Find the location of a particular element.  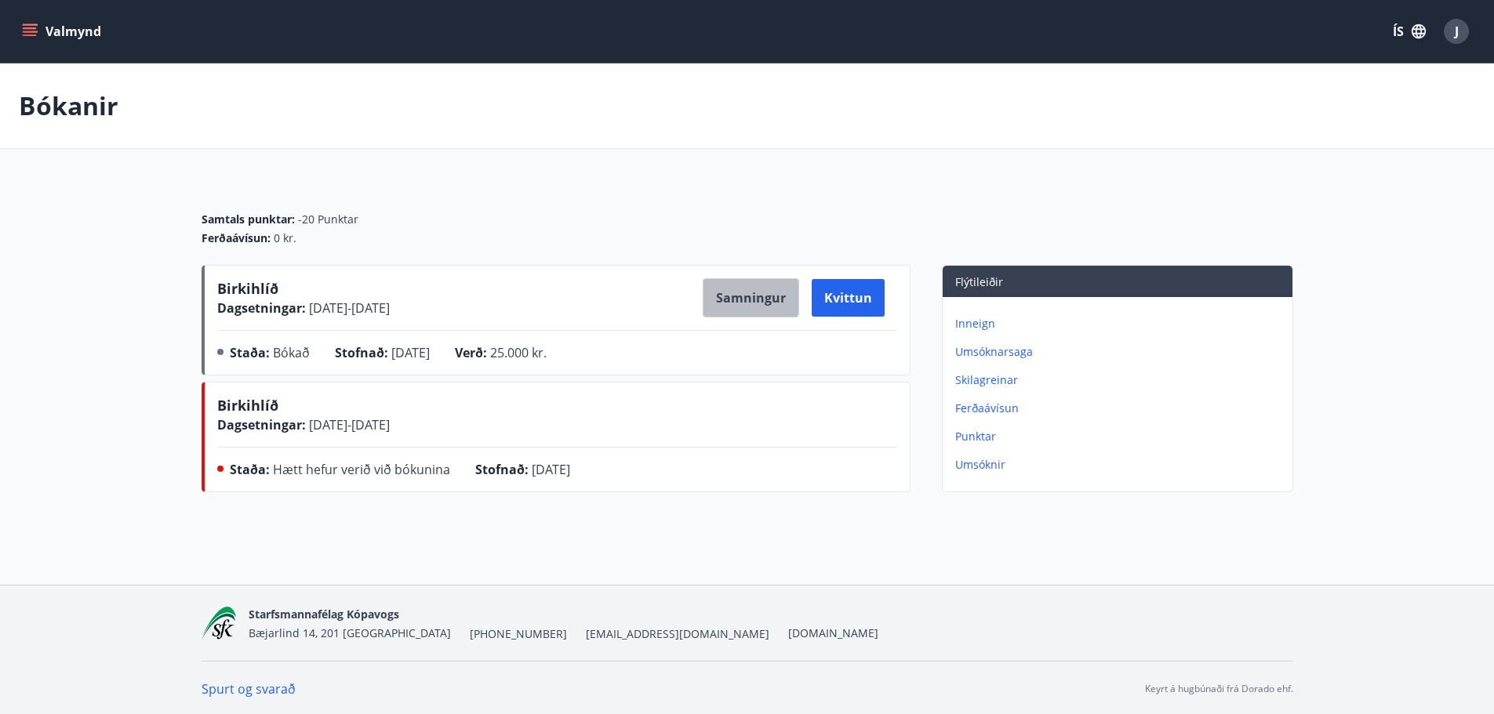

span: Bókað is located at coordinates (291, 353).